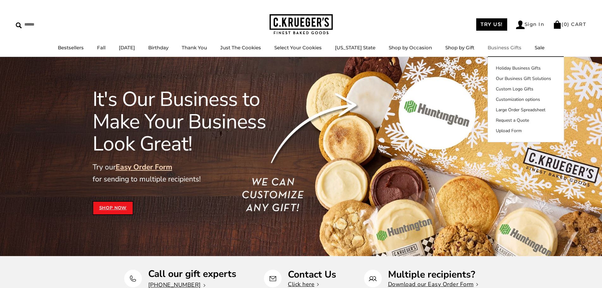 Image resolution: width=602 pixels, height=288 pixels. Describe the element at coordinates (194, 47) in the screenshot. I see `a: Thank You` at that location.